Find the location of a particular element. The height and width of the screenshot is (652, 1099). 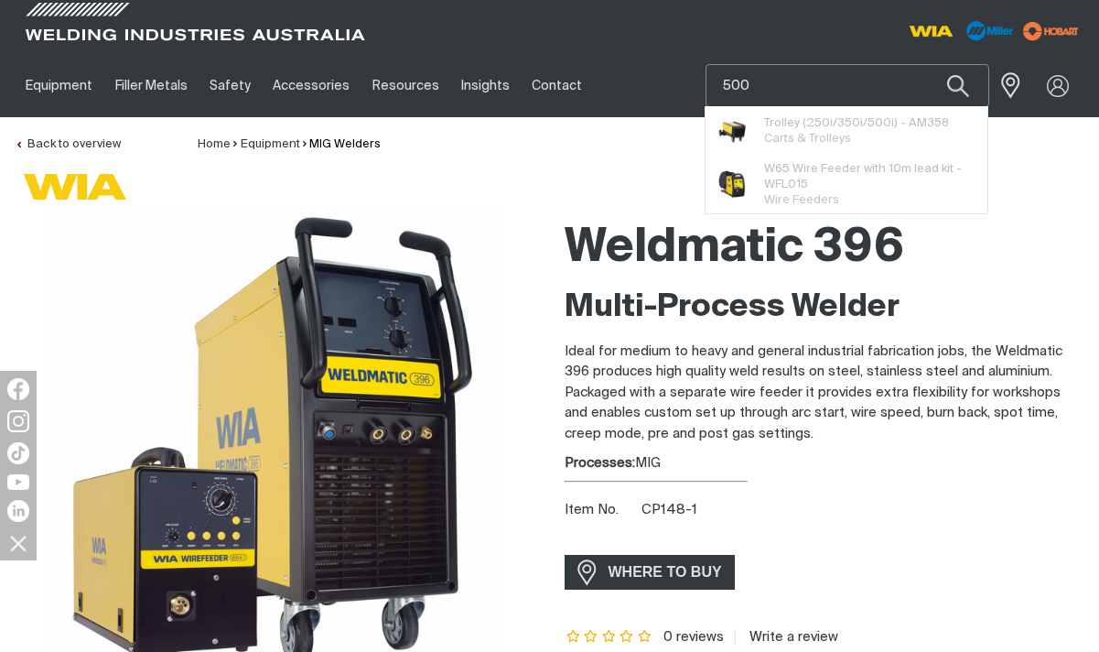

span: Wire Feeders is located at coordinates (802, 200).